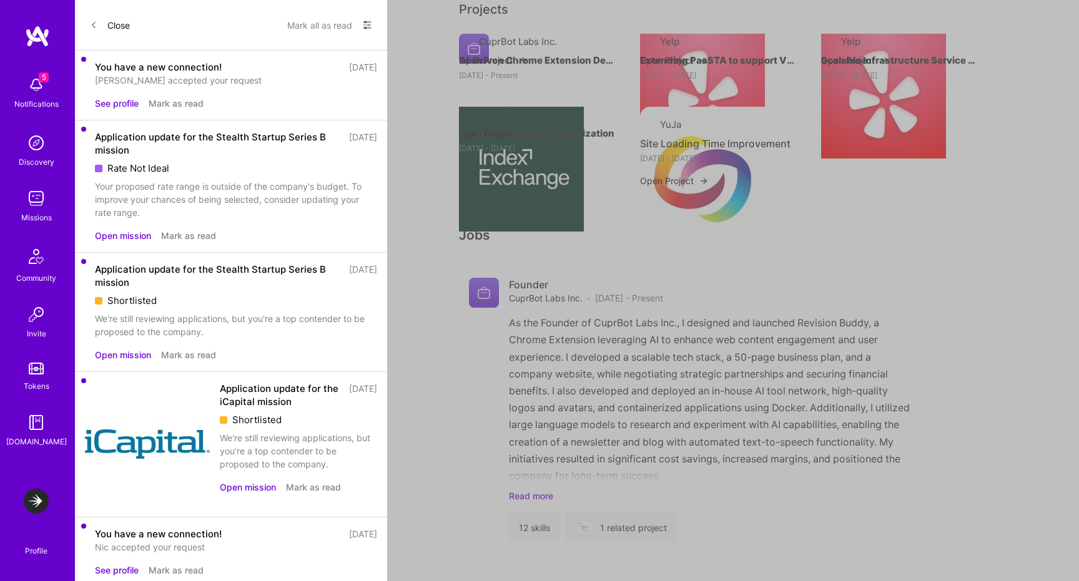 This screenshot has height=581, width=1079. I want to click on img: LaunchDarkly: Experimentation Delivery Team, so click(36, 501).